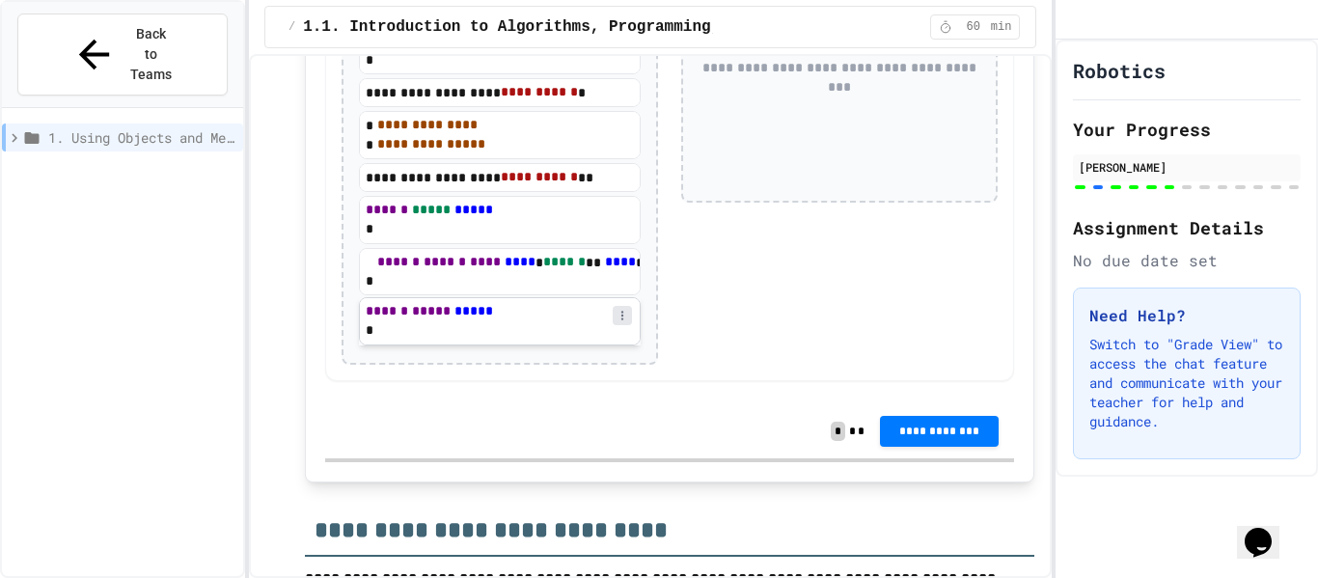 This screenshot has width=1318, height=578. Describe the element at coordinates (973, 27) in the screenshot. I see `span: 60` at that location.